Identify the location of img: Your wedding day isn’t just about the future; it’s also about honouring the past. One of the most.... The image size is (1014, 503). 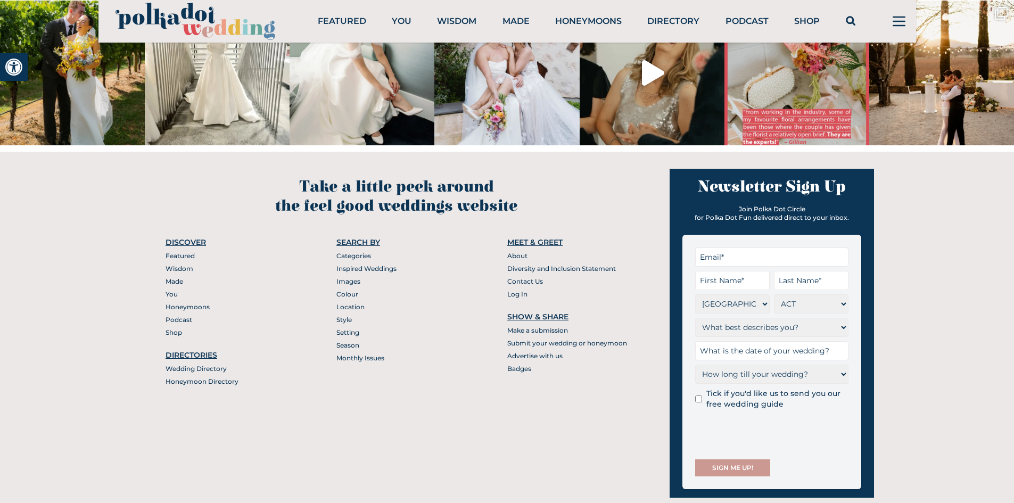
(362, 73).